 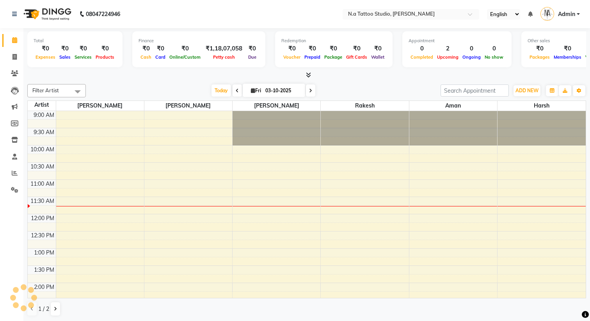 I want to click on div: 12:30 PM, so click(x=43, y=235).